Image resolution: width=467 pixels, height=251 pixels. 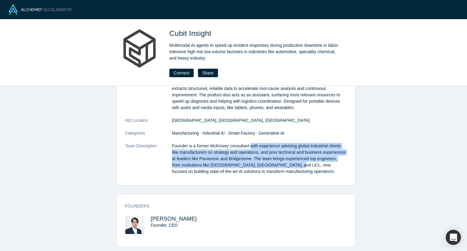 I want to click on img: Eisuke Shimizu's Profile Image, so click(x=135, y=225).